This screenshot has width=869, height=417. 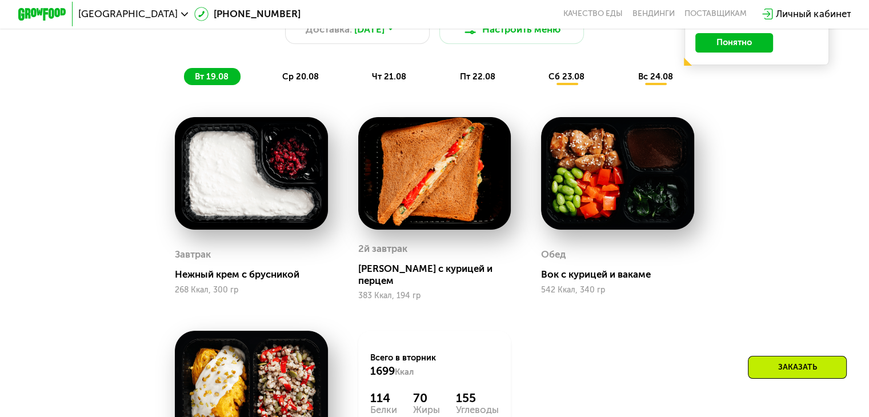 What do you see at coordinates (655, 77) in the screenshot?
I see `span: вс 24.08` at bounding box center [655, 77].